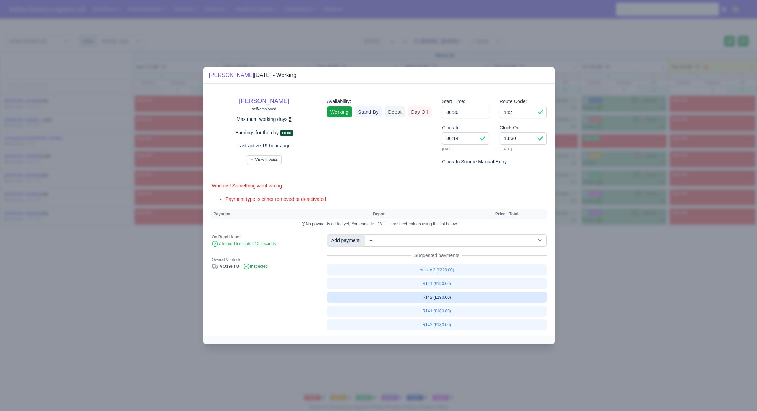 The height and width of the screenshot is (411, 757). Describe the element at coordinates (264, 260) in the screenshot. I see `div: Owned Vehhicle:` at that location.